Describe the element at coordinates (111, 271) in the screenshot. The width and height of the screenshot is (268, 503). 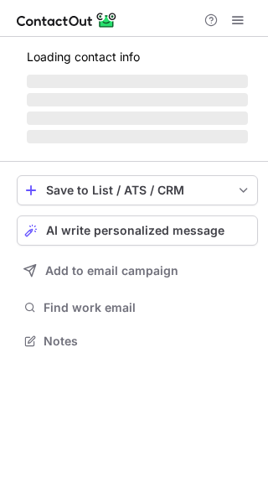
I see `span: Add to email campaign` at that location.